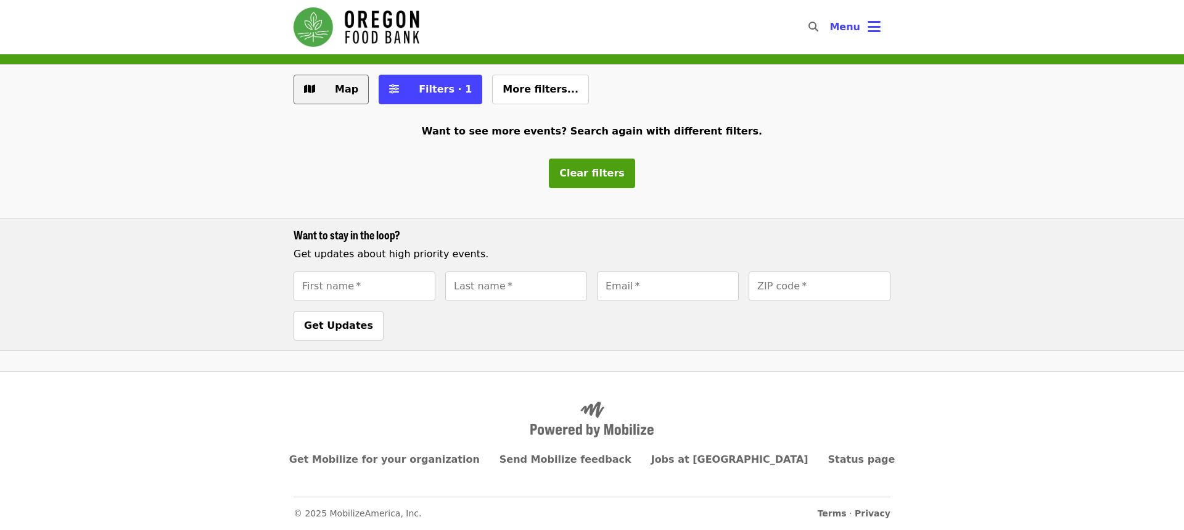 Image resolution: width=1184 pixels, height=530 pixels. What do you see at coordinates (874, 27) in the screenshot?
I see `i: bars icon` at bounding box center [874, 27].